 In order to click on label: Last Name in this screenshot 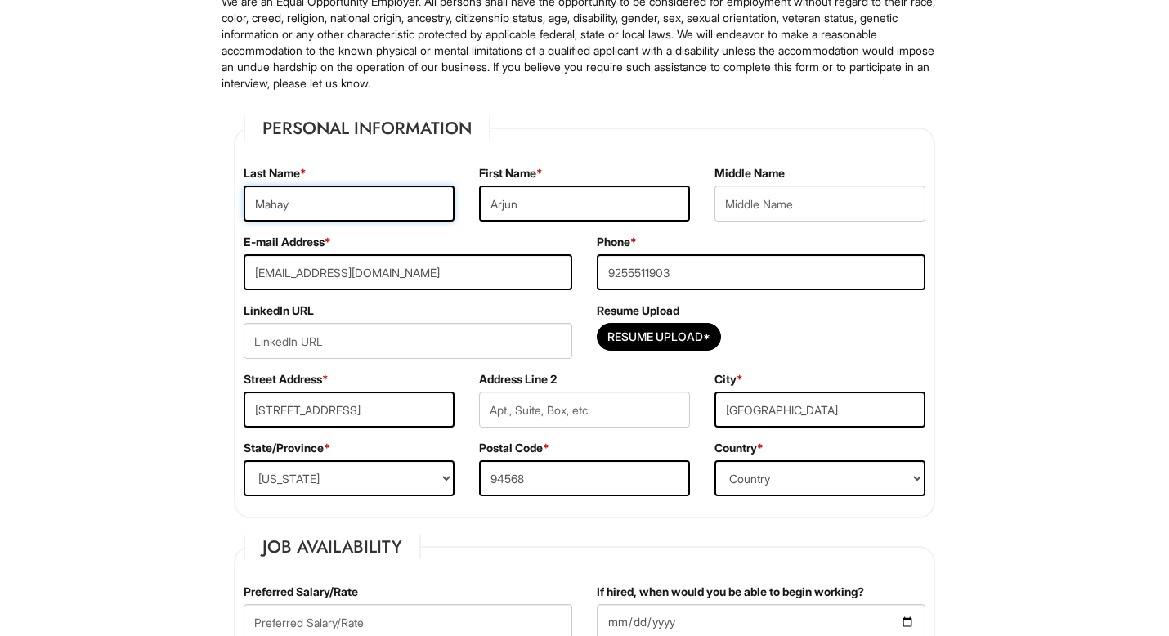, I will do `click(275, 173)`.